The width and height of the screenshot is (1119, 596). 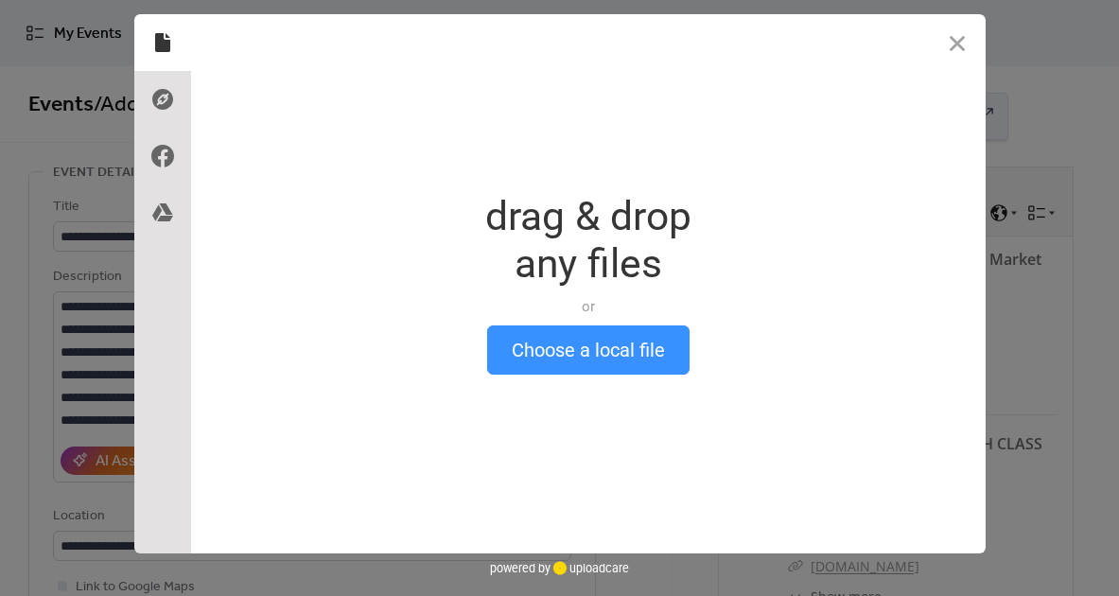 I want to click on button: Choose a local file, so click(x=588, y=350).